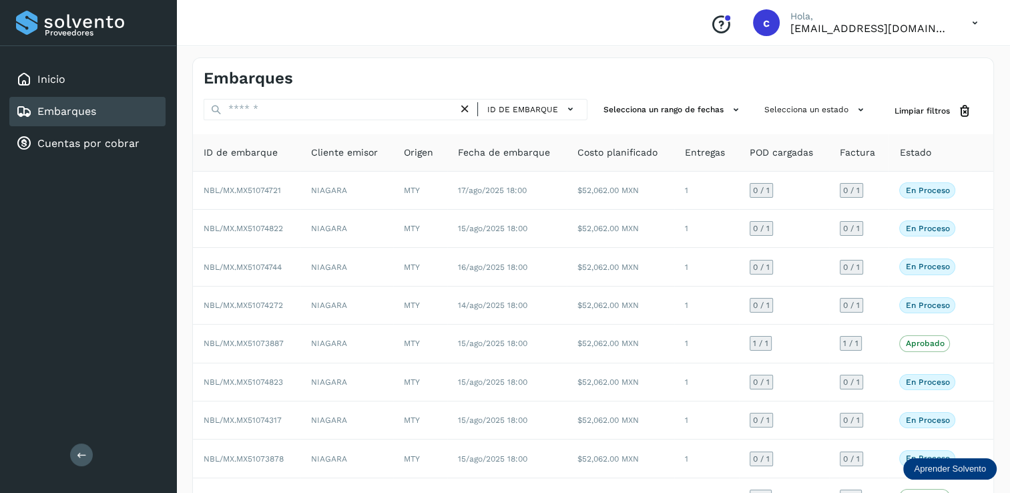  What do you see at coordinates (51, 79) in the screenshot?
I see `a: Inicio` at bounding box center [51, 79].